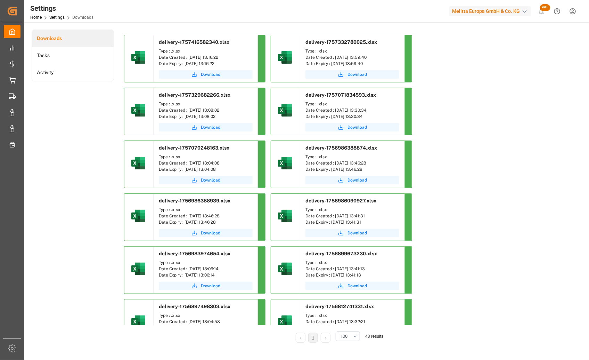  What do you see at coordinates (341, 95) in the screenshot?
I see `span: delivery-1757071834593.xlsx` at bounding box center [341, 95].